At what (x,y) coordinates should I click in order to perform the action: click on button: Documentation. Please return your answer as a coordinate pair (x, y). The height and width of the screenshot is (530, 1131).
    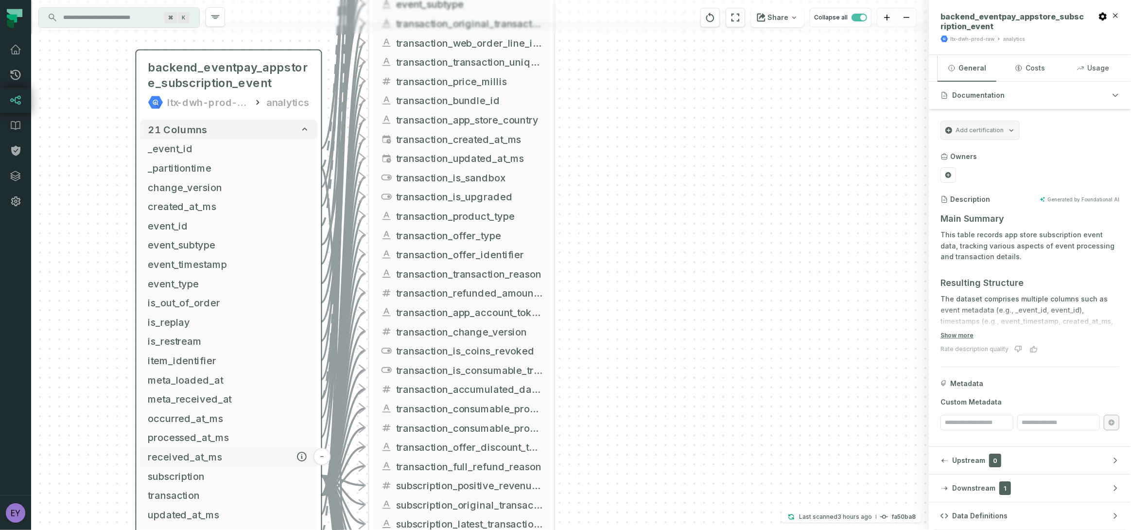
    Looking at the image, I should click on (1029, 95).